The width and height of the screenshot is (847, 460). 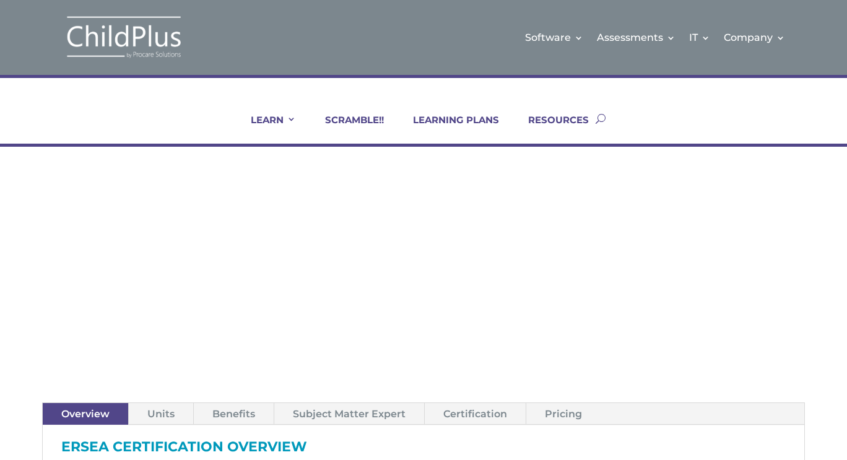 I want to click on a: Certification, so click(x=475, y=414).